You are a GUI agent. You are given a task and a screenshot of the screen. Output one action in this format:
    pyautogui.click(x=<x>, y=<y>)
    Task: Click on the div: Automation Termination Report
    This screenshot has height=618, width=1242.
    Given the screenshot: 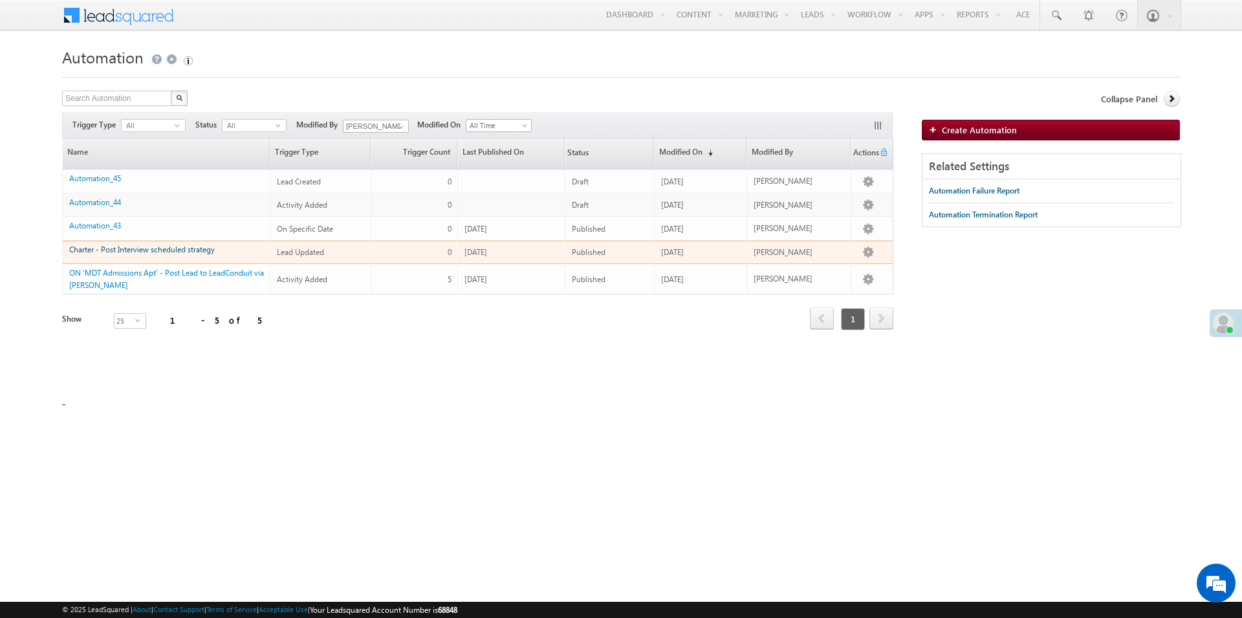 What is the action you would take?
    pyautogui.click(x=983, y=215)
    